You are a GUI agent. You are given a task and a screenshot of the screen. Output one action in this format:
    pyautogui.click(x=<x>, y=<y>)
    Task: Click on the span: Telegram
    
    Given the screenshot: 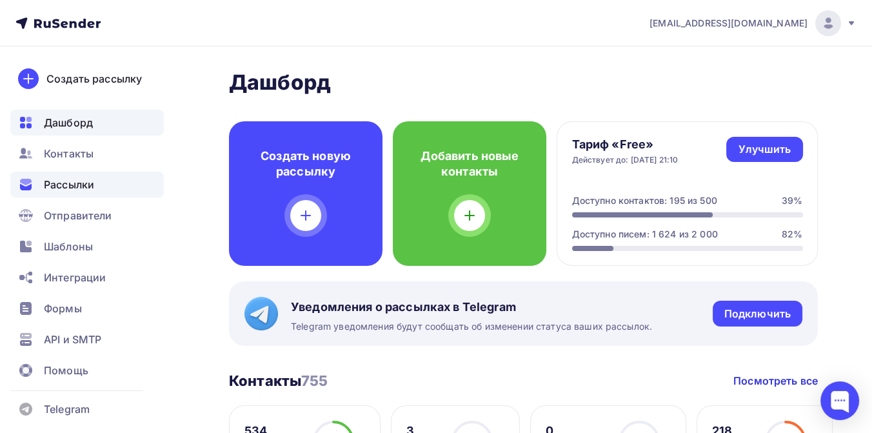 What is the action you would take?
    pyautogui.click(x=66, y=409)
    